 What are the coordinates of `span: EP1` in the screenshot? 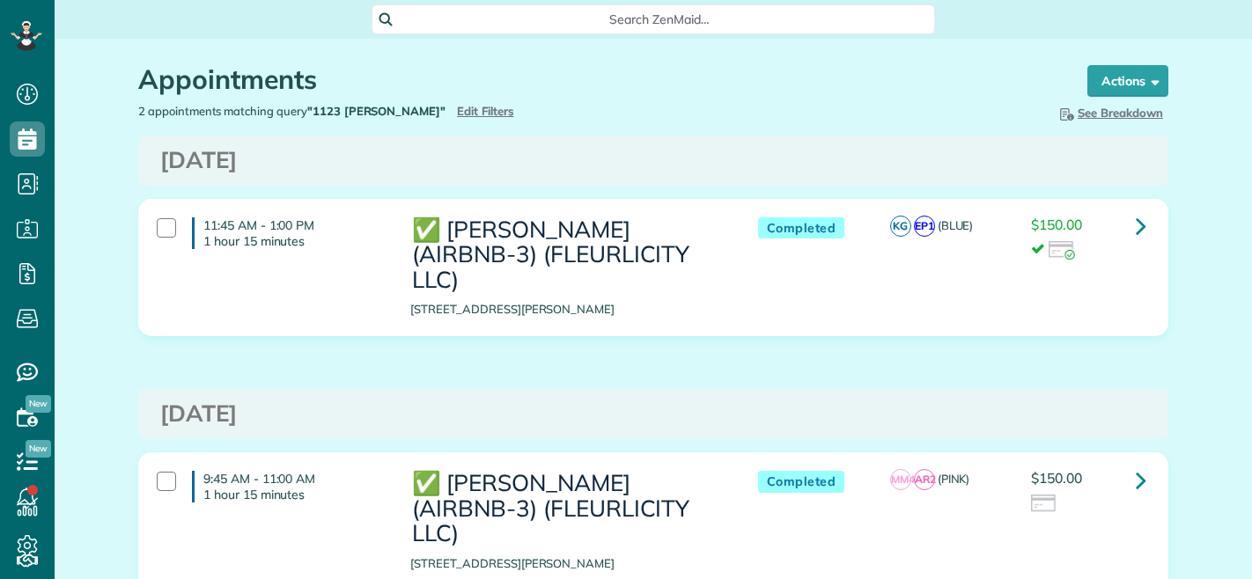 It's located at (924, 226).